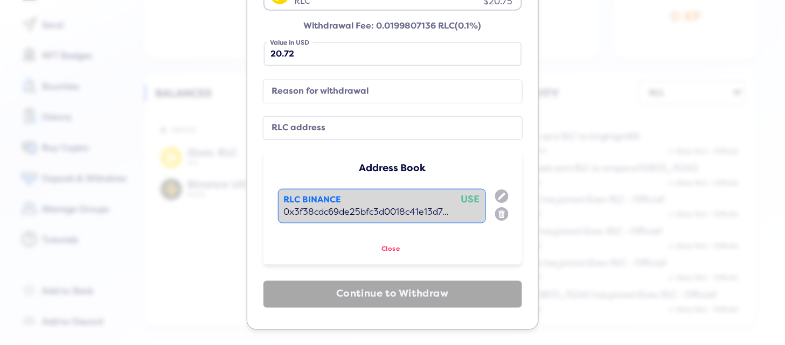 Image resolution: width=785 pixels, height=345 pixels. What do you see at coordinates (393, 295) in the screenshot?
I see `button: Continue to Withdraw` at bounding box center [393, 295].